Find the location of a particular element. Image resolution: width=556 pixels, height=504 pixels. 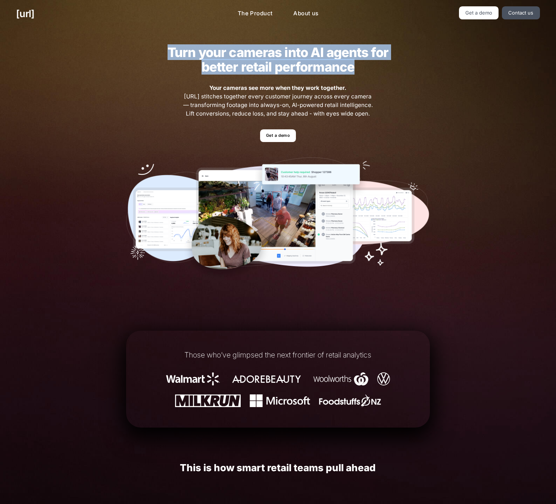

a: Contact us is located at coordinates (521, 13).